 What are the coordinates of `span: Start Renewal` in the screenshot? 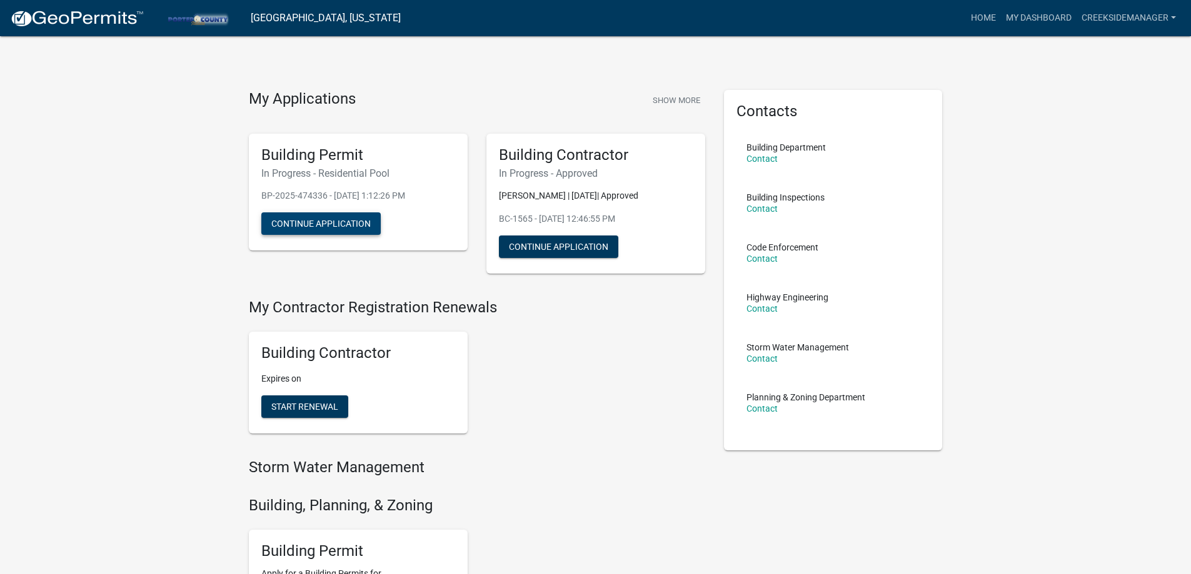 It's located at (304, 407).